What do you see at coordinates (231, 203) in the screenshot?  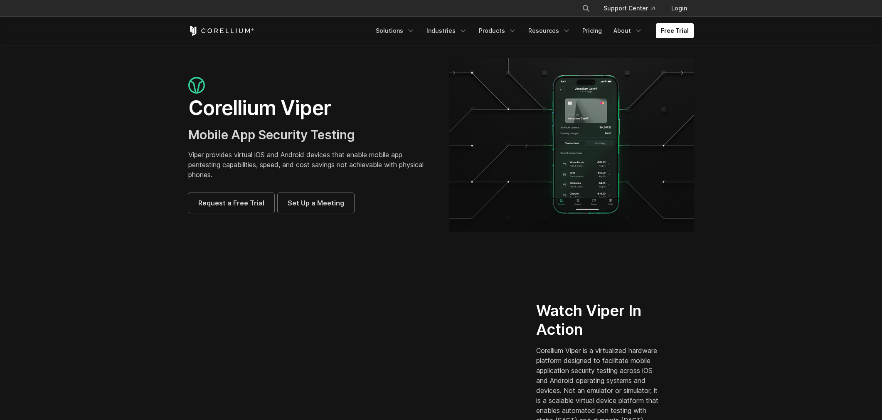 I see `span: Request a Free Trial` at bounding box center [231, 203].